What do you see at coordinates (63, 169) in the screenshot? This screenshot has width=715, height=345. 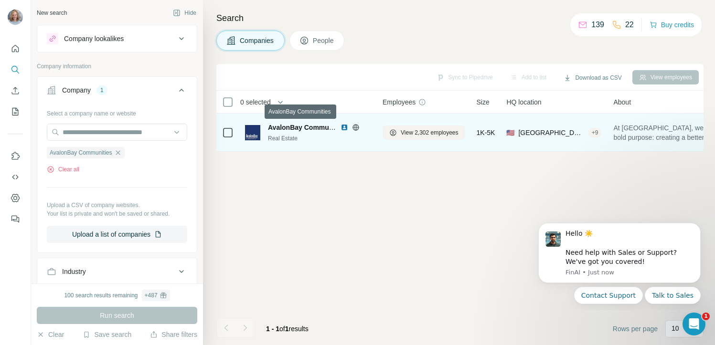 I see `button: Clear all` at bounding box center [63, 169].